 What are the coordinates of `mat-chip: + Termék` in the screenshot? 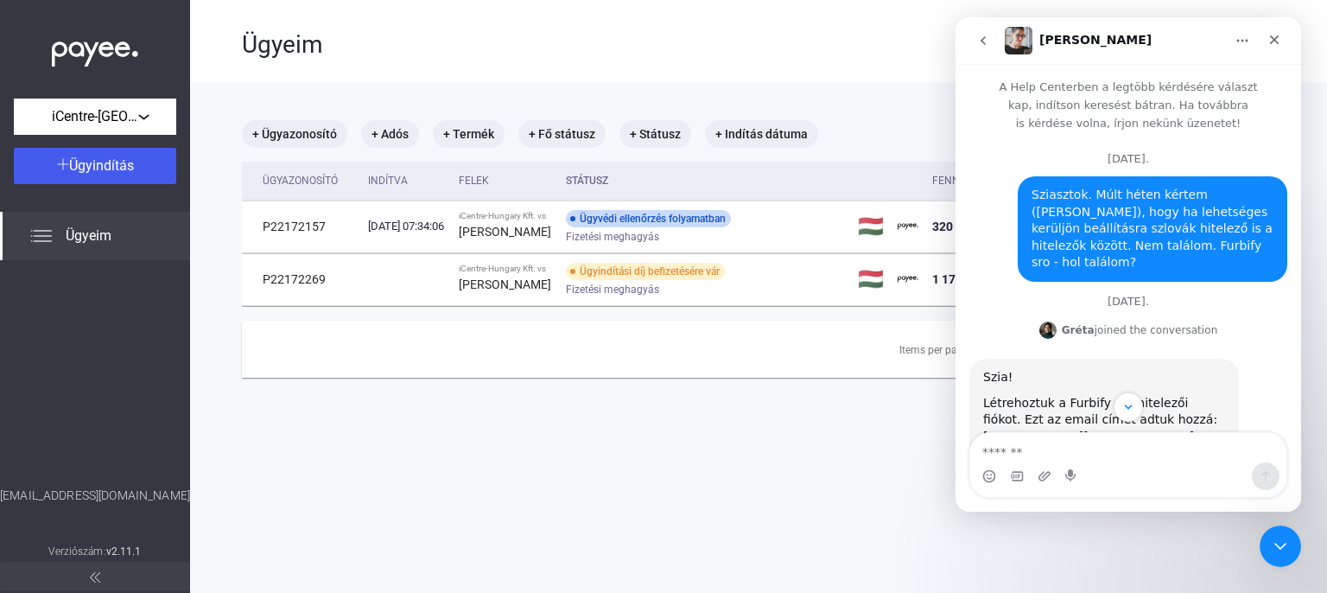 It's located at (468, 134).